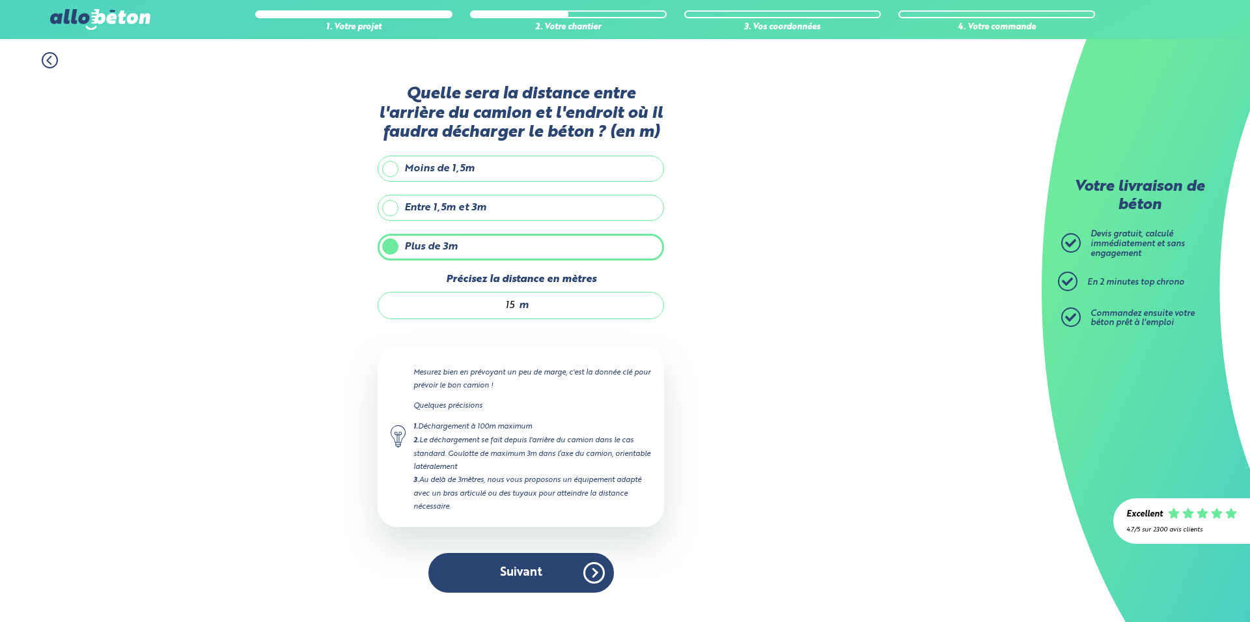 The width and height of the screenshot is (1250, 622). What do you see at coordinates (521, 113) in the screenshot?
I see `label: Quelle sera la distance entre l'arrière du camion et l'endroit où il faudra décharger le béton ? ...` at bounding box center [521, 113].